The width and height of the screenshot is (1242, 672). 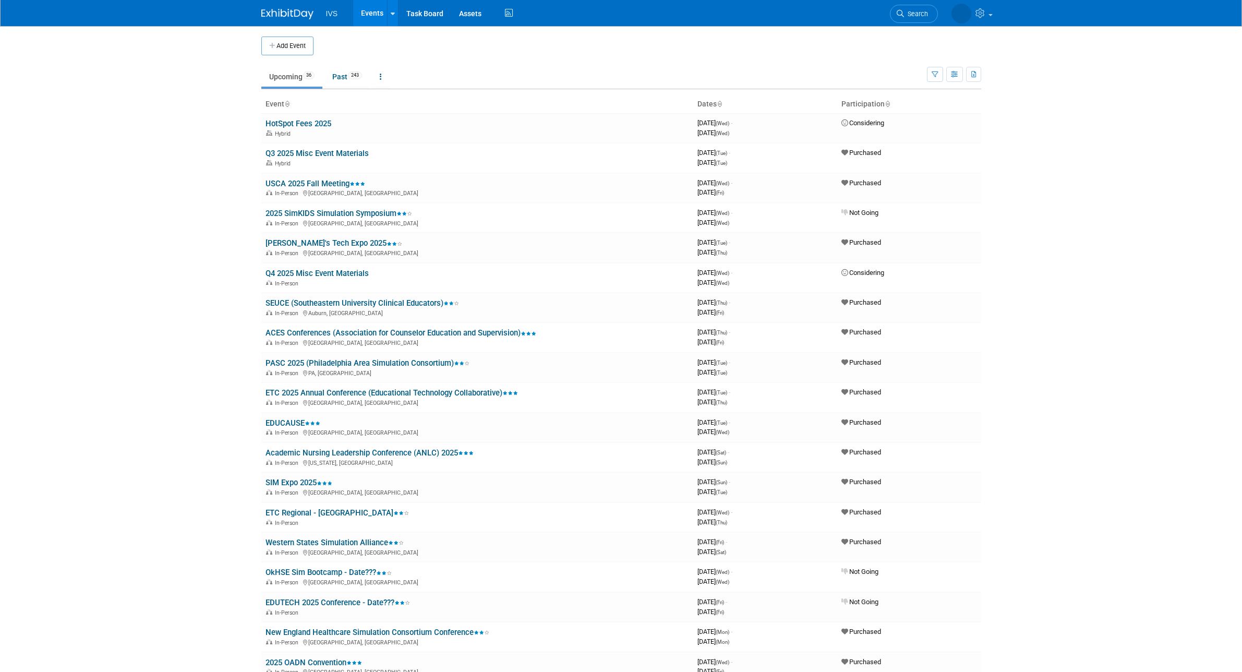 What do you see at coordinates (334, 542) in the screenshot?
I see `a: Western States Simulation Alliance` at bounding box center [334, 542].